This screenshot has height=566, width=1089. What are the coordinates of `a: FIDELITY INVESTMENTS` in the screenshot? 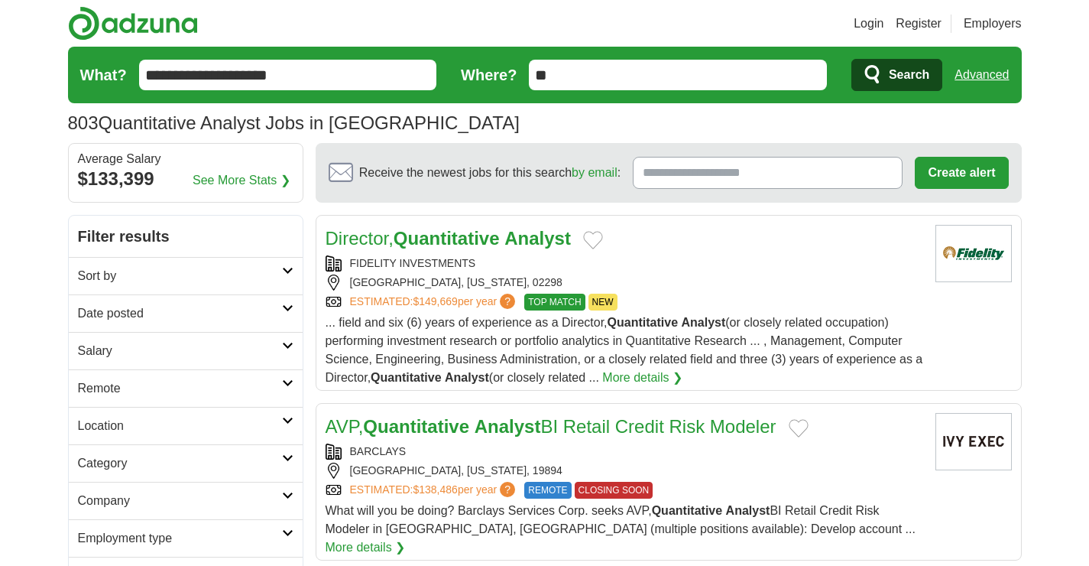 It's located at (413, 263).